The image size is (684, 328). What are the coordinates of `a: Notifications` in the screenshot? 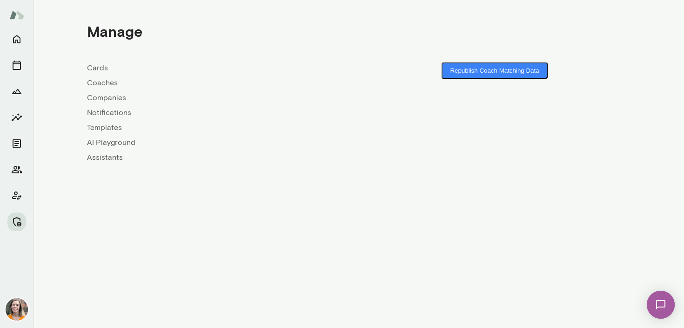 It's located at (223, 113).